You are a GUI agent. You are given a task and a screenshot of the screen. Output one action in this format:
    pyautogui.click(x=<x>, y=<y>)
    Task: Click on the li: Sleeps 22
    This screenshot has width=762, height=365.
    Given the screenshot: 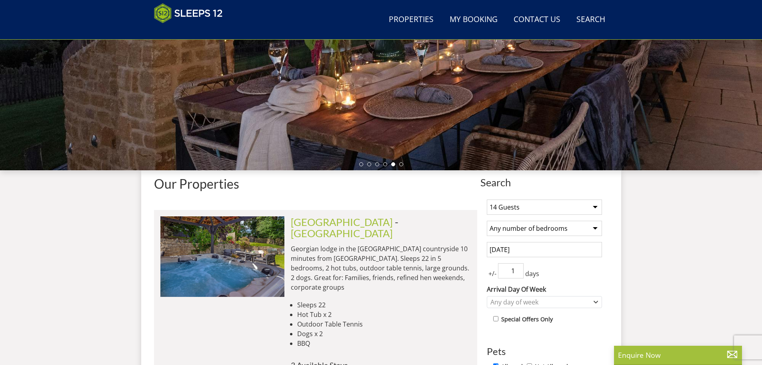 What is the action you would take?
    pyautogui.click(x=384, y=304)
    